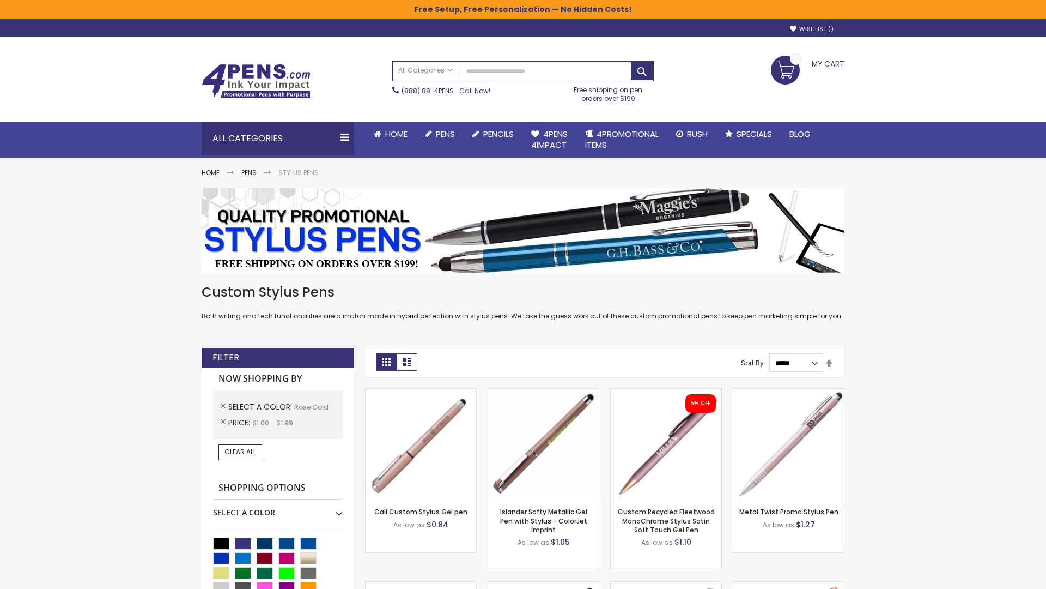  What do you see at coordinates (272, 422) in the screenshot?
I see `span: $1.00 - $1.99` at bounding box center [272, 422].